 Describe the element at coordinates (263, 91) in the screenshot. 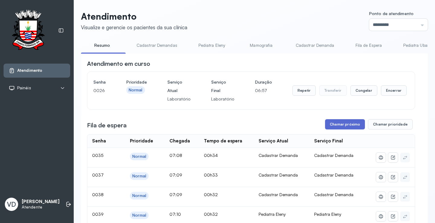

I see `p: 06:57` at that location.